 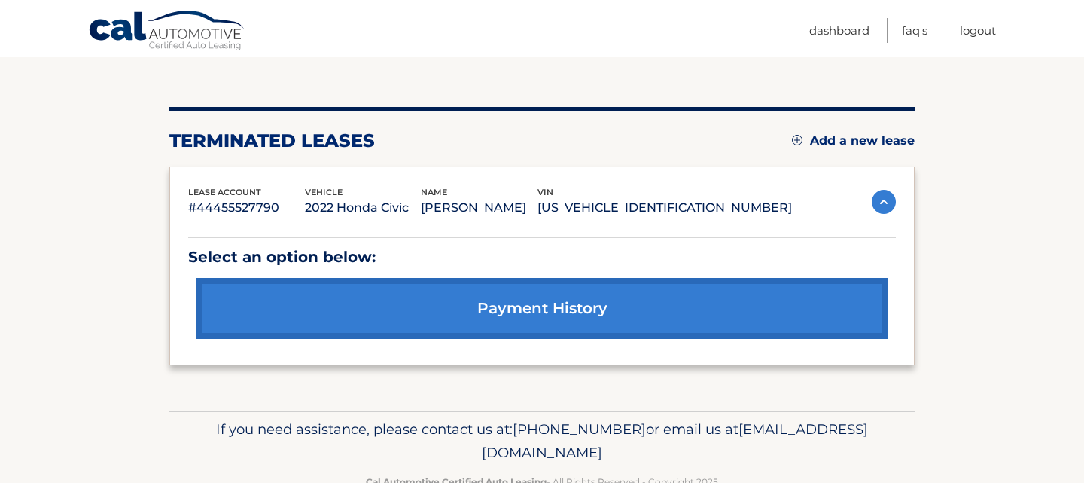 I want to click on img: add.svg, so click(x=798, y=140).